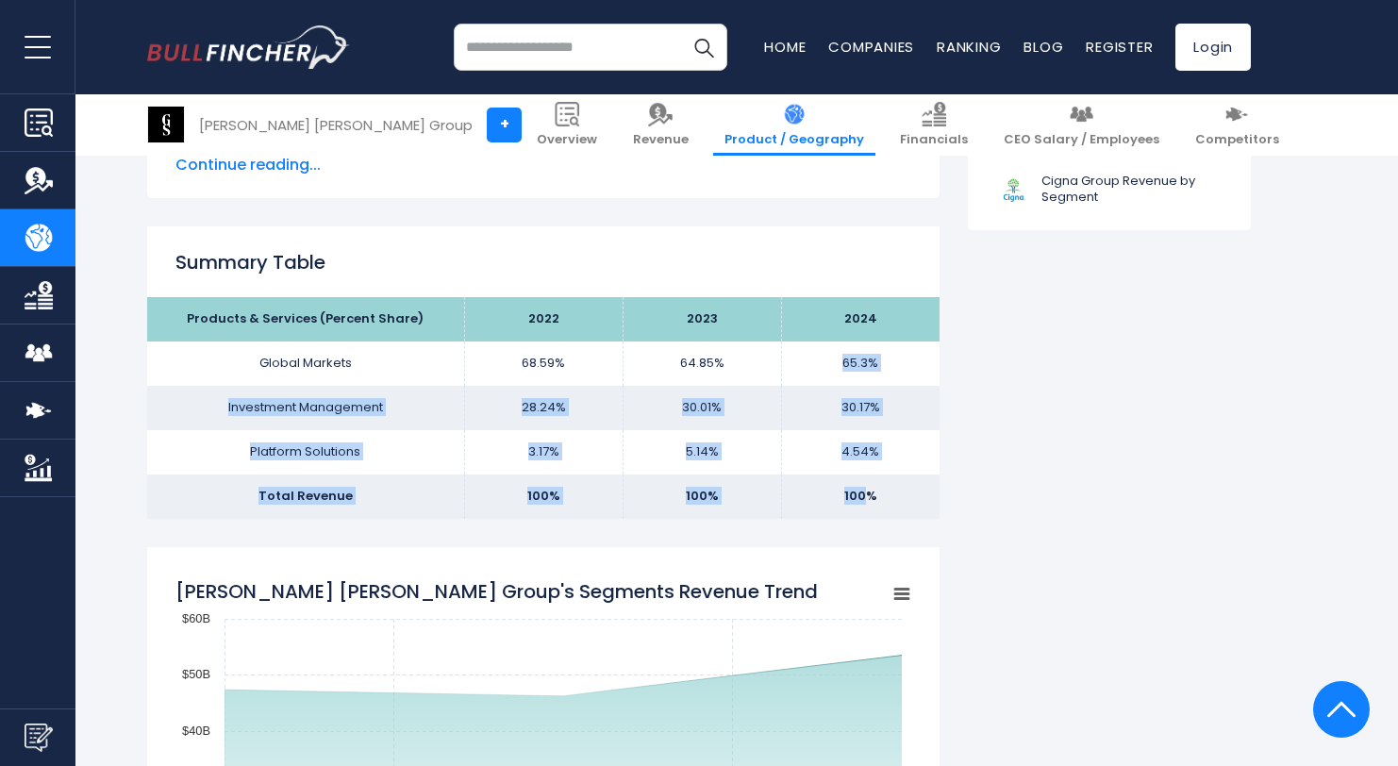 The width and height of the screenshot is (1398, 766). I want to click on td: 30.17%, so click(861, 408).